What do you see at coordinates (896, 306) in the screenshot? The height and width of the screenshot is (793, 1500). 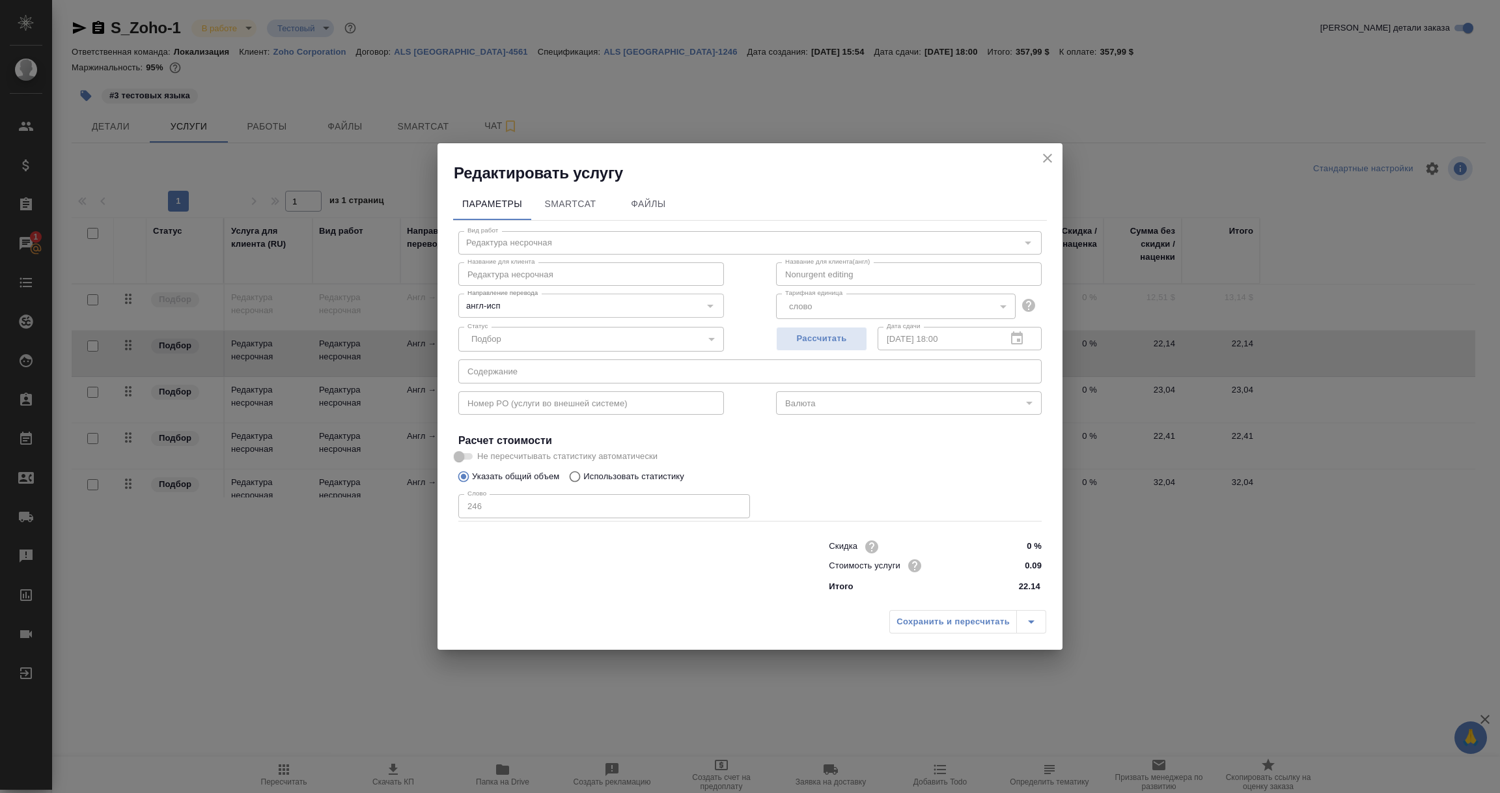 I see `div: слово` at bounding box center [896, 306].